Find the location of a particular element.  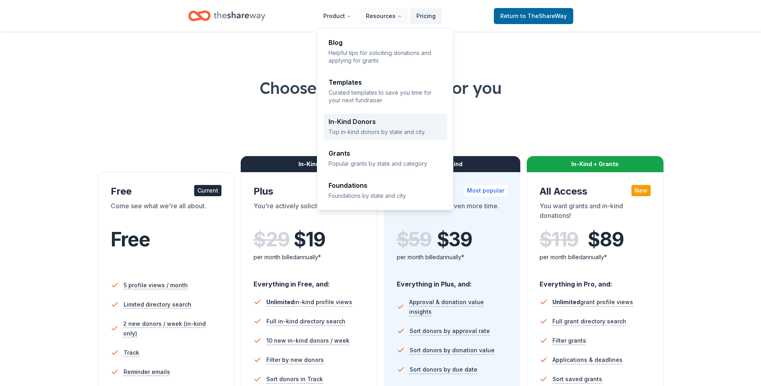

span: Full grant directory search is located at coordinates (589, 321).